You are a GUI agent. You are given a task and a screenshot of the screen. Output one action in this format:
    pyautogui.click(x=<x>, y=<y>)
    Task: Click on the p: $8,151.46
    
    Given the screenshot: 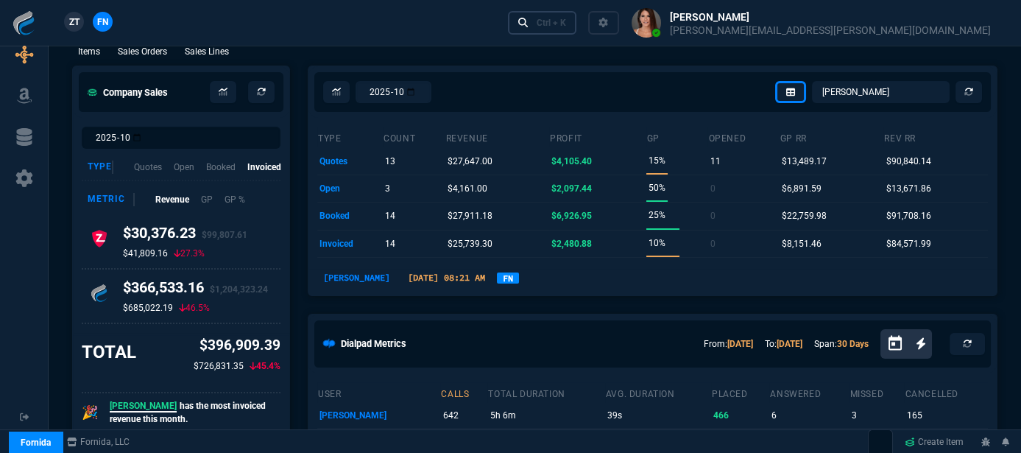 What is the action you would take?
    pyautogui.click(x=802, y=244)
    